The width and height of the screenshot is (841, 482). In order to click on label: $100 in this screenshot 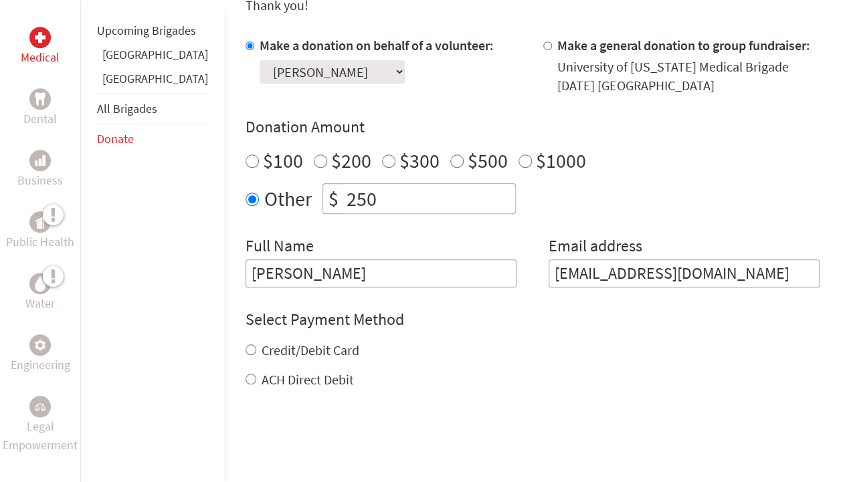, I will do `click(283, 161)`.